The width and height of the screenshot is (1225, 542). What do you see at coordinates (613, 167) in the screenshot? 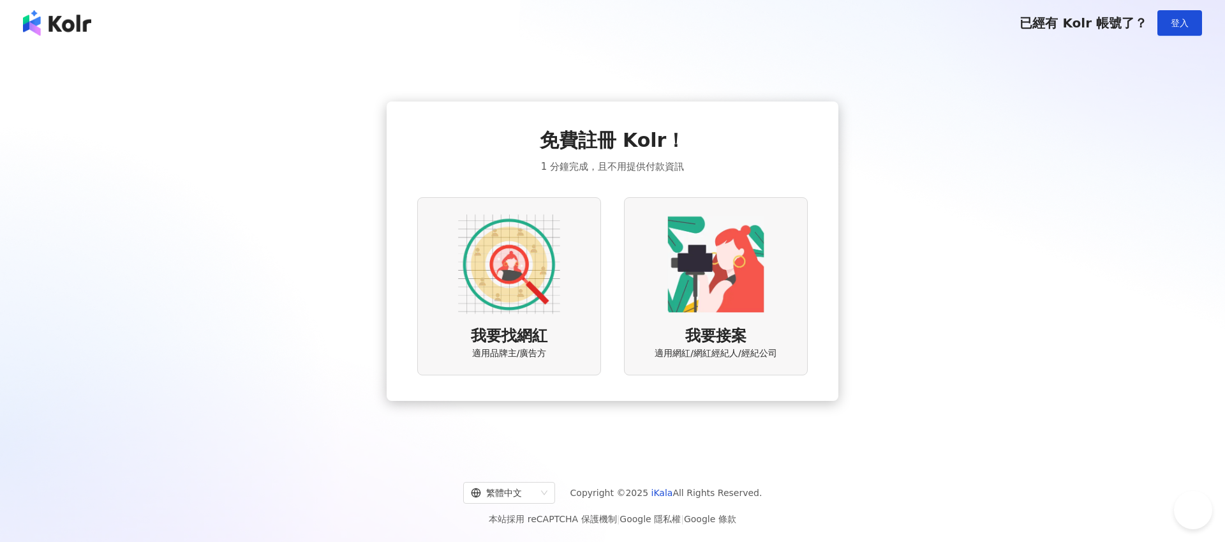
I see `span: 1 分鐘完成，且不用提供付款資訊` at bounding box center [613, 167].